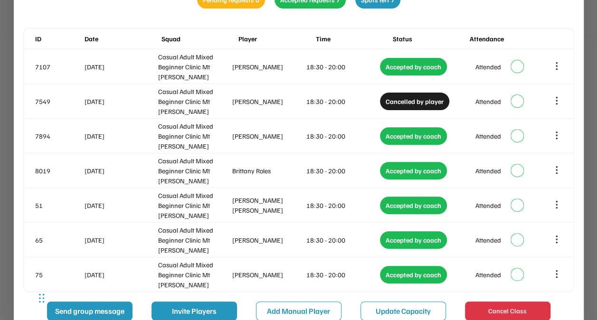  Describe the element at coordinates (59, 136) in the screenshot. I see `div: 7894` at that location.